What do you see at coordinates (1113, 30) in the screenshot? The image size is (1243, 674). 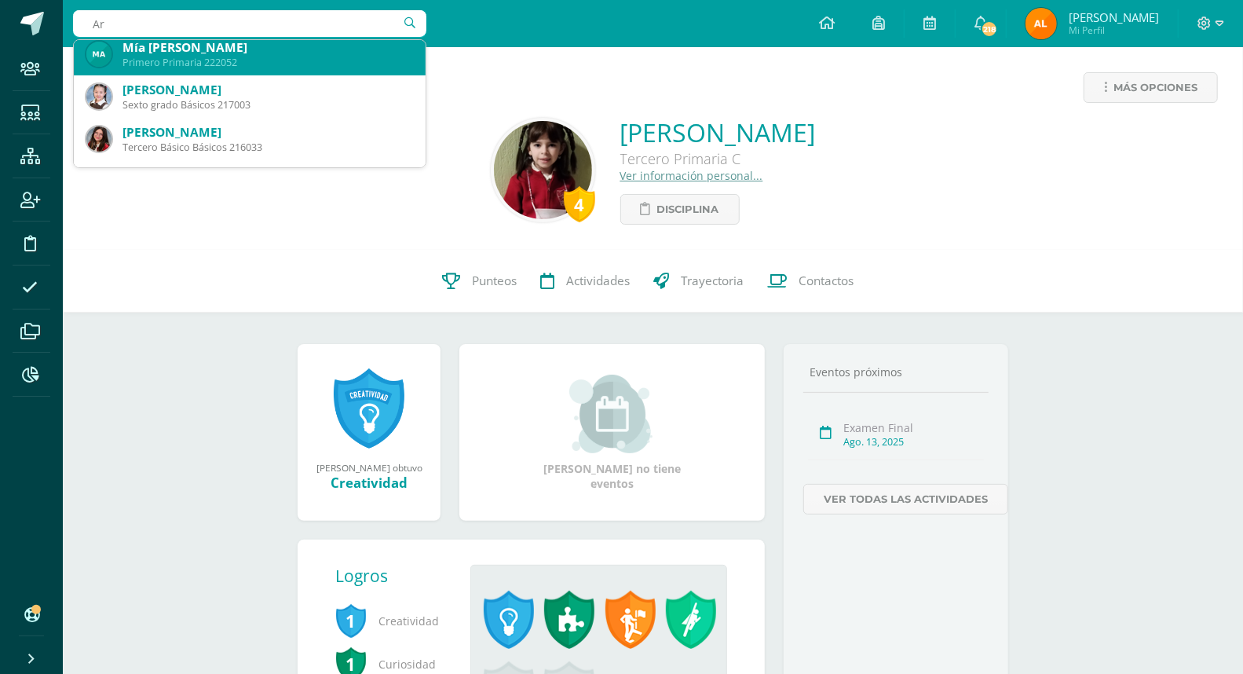 I see `span: Mi Perfil` at bounding box center [1113, 30].